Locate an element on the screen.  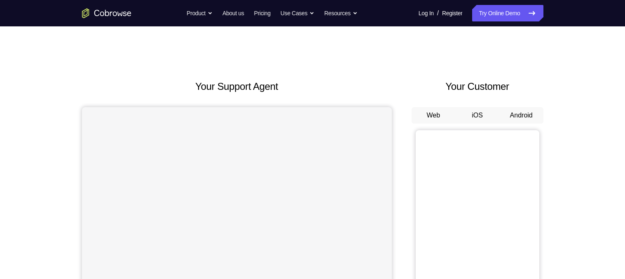
button: Use Cases is located at coordinates (297, 13).